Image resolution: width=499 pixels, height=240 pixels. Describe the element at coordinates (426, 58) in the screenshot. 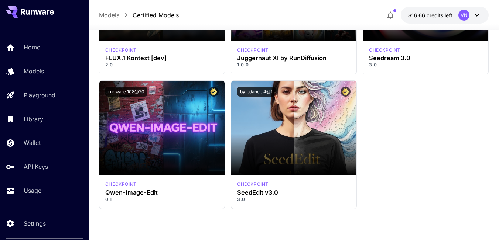

I see `h3: Seedream 3.0` at that location.